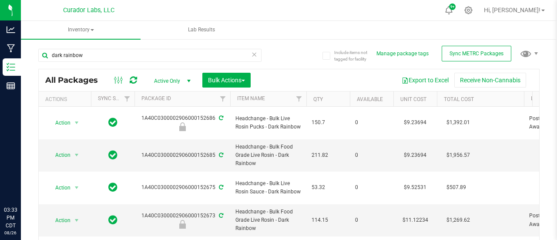 This screenshot has width=557, height=240. What do you see at coordinates (182, 155) in the screenshot?
I see `div: 1A40C0300002906000152685` at bounding box center [182, 155].